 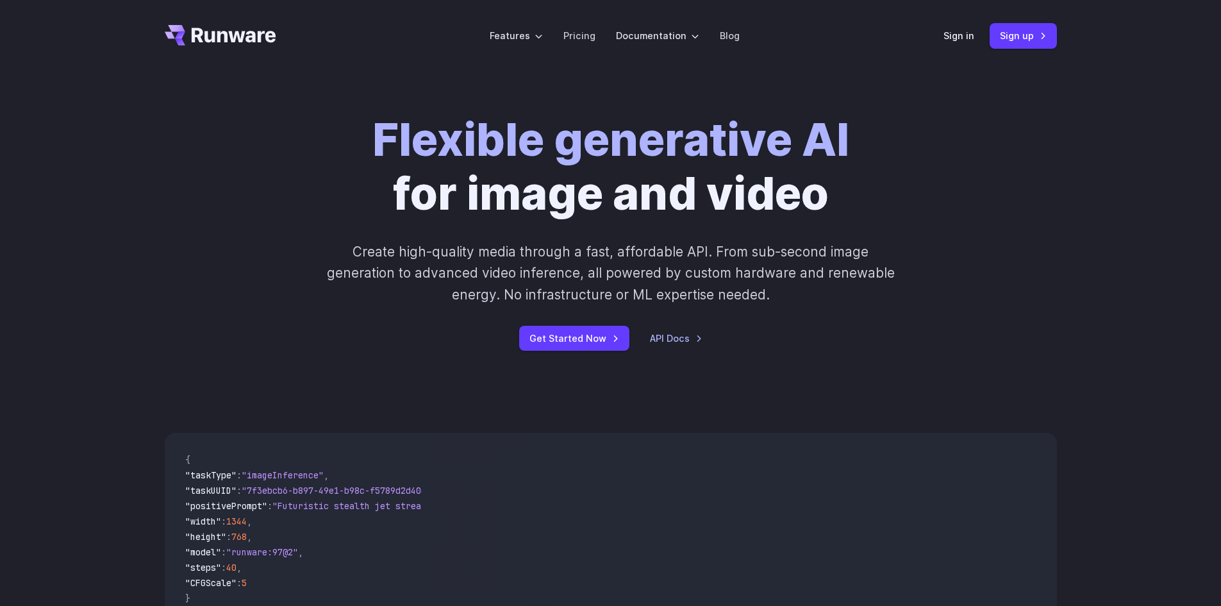 What do you see at coordinates (231, 567) in the screenshot?
I see `span: 40` at bounding box center [231, 567].